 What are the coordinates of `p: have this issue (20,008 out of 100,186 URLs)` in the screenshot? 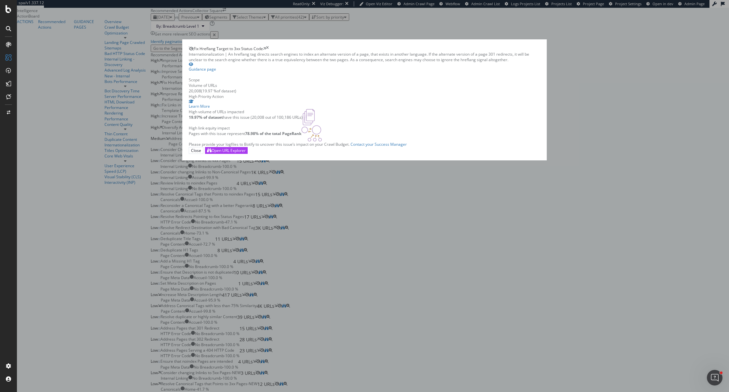 It's located at (246, 117).